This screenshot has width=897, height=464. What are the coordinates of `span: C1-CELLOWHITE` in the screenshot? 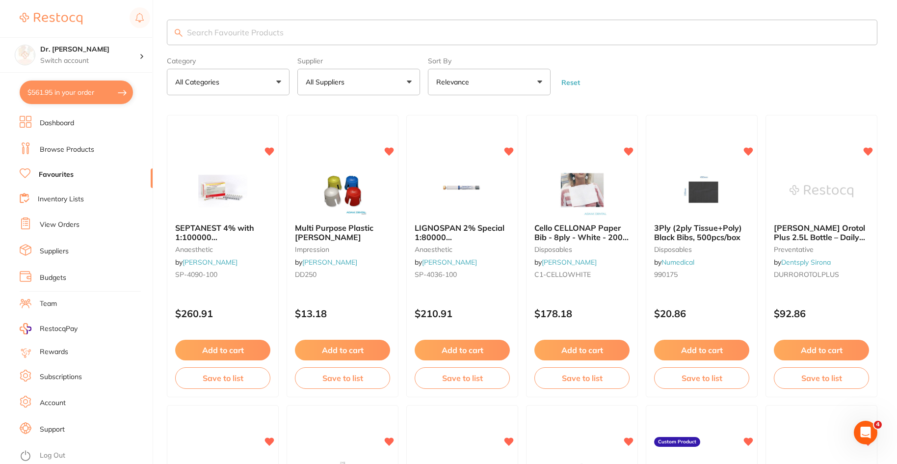 It's located at (563, 274).